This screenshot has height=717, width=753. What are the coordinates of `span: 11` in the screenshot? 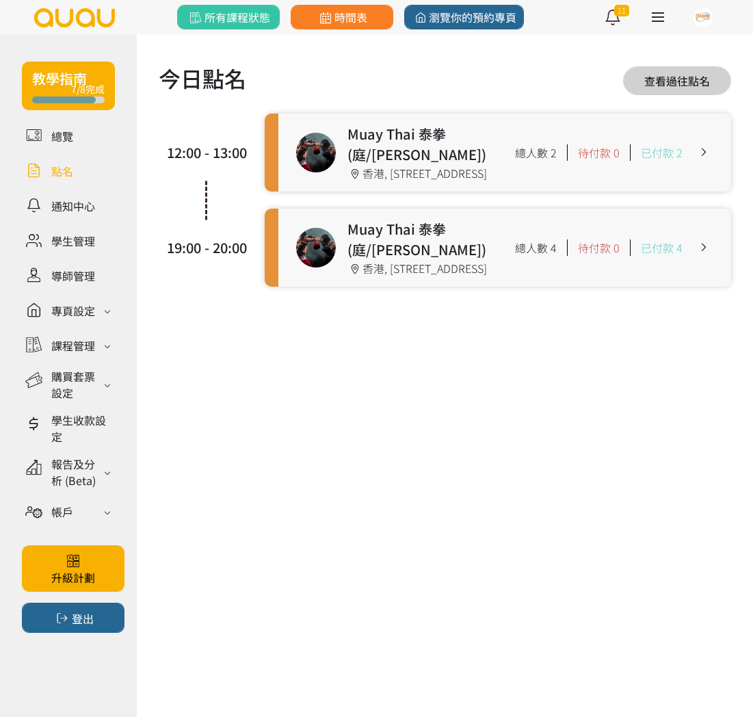 It's located at (622, 10).